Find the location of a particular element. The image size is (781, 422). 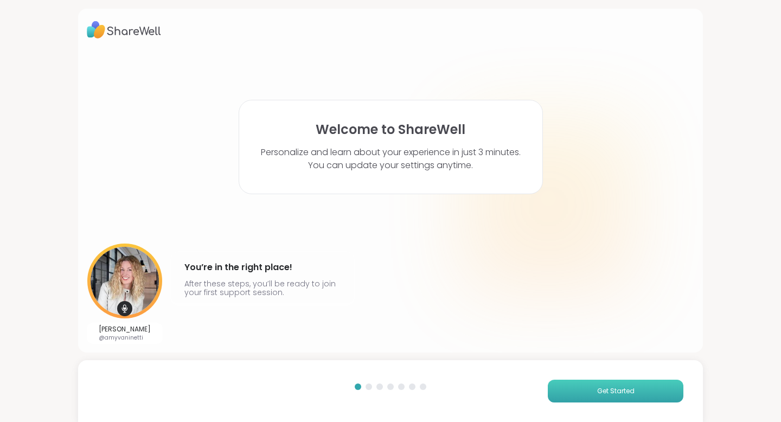

p: After these steps, you’ll be ready to join your first support session. is located at coordinates (263, 288).